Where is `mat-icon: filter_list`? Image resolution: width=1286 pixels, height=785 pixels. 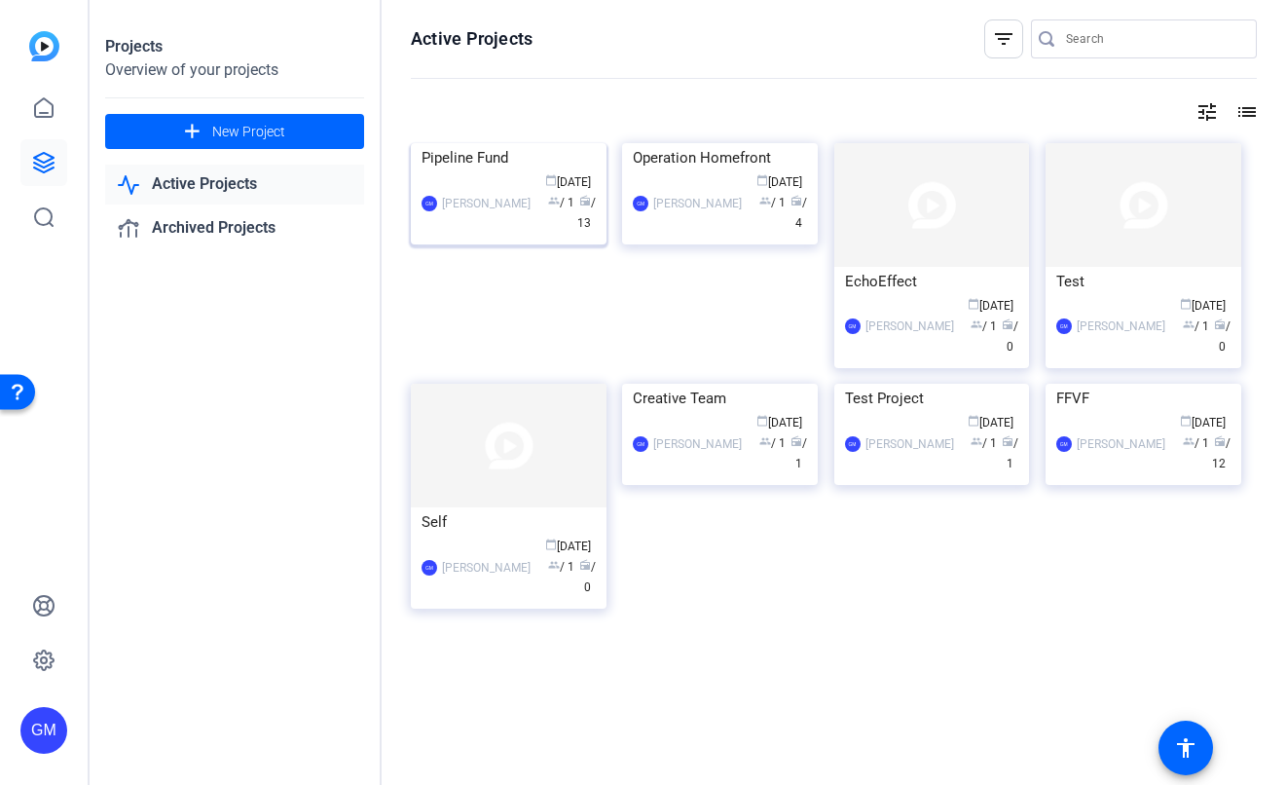
mat-icon: filter_list is located at coordinates (1004, 39).